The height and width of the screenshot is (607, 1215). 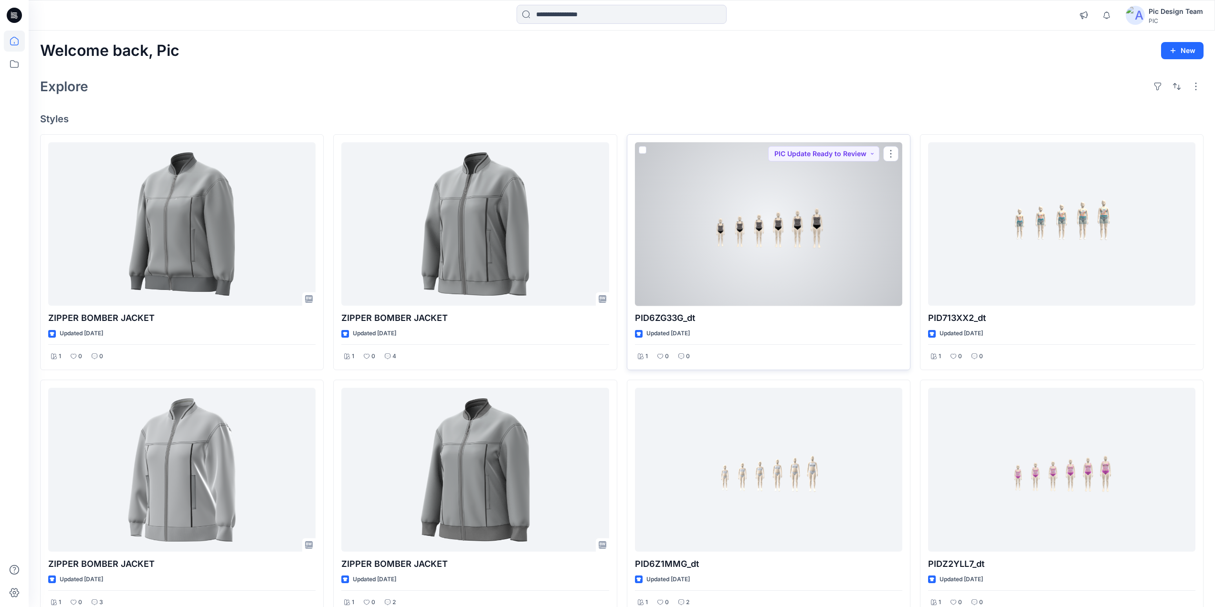 I want to click on a: PID6ZG33G_dt, so click(x=768, y=224).